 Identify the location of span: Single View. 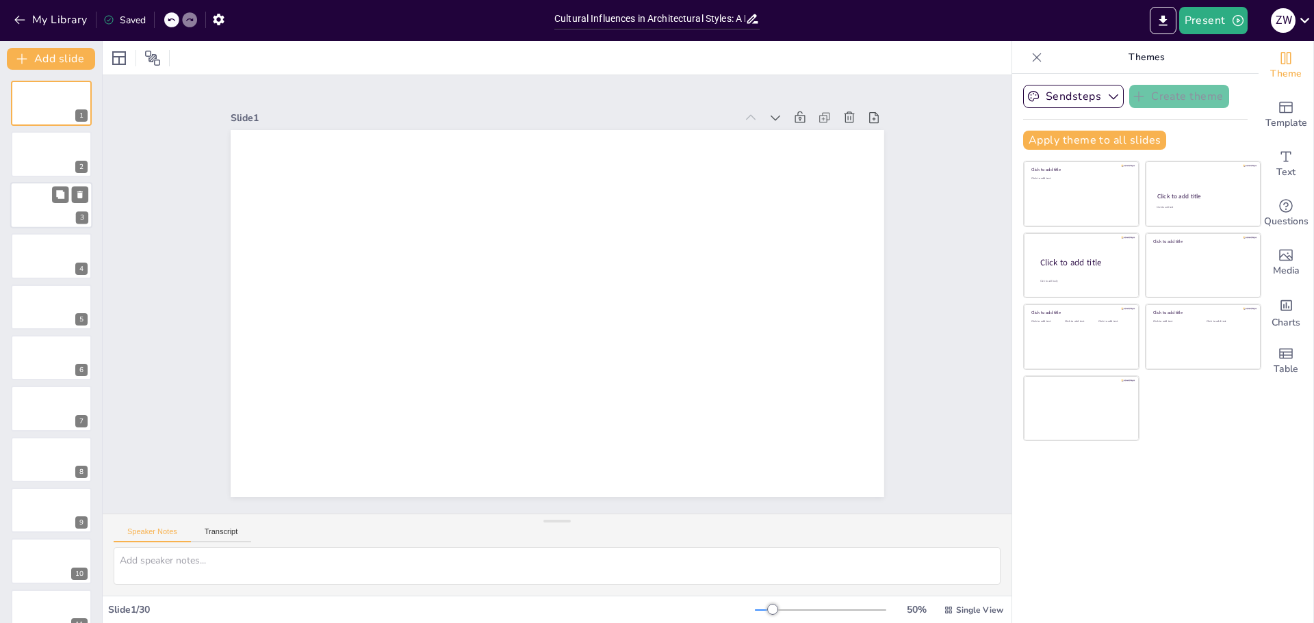
(979, 610).